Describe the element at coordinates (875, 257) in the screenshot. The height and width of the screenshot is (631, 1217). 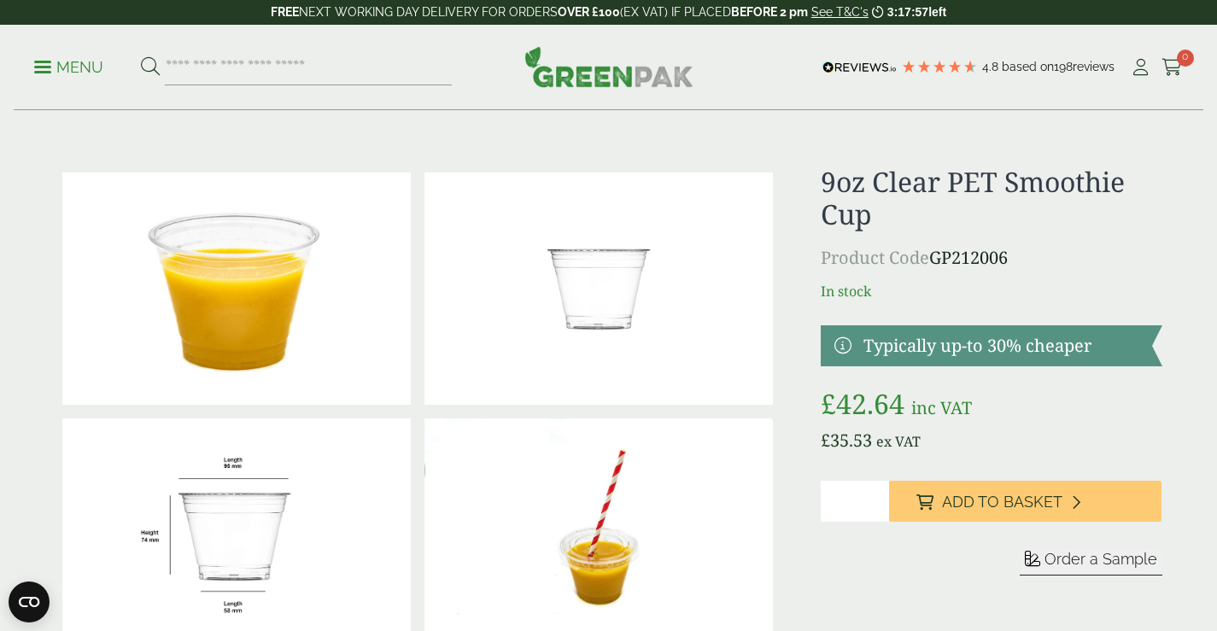
I see `span: Product Code` at that location.